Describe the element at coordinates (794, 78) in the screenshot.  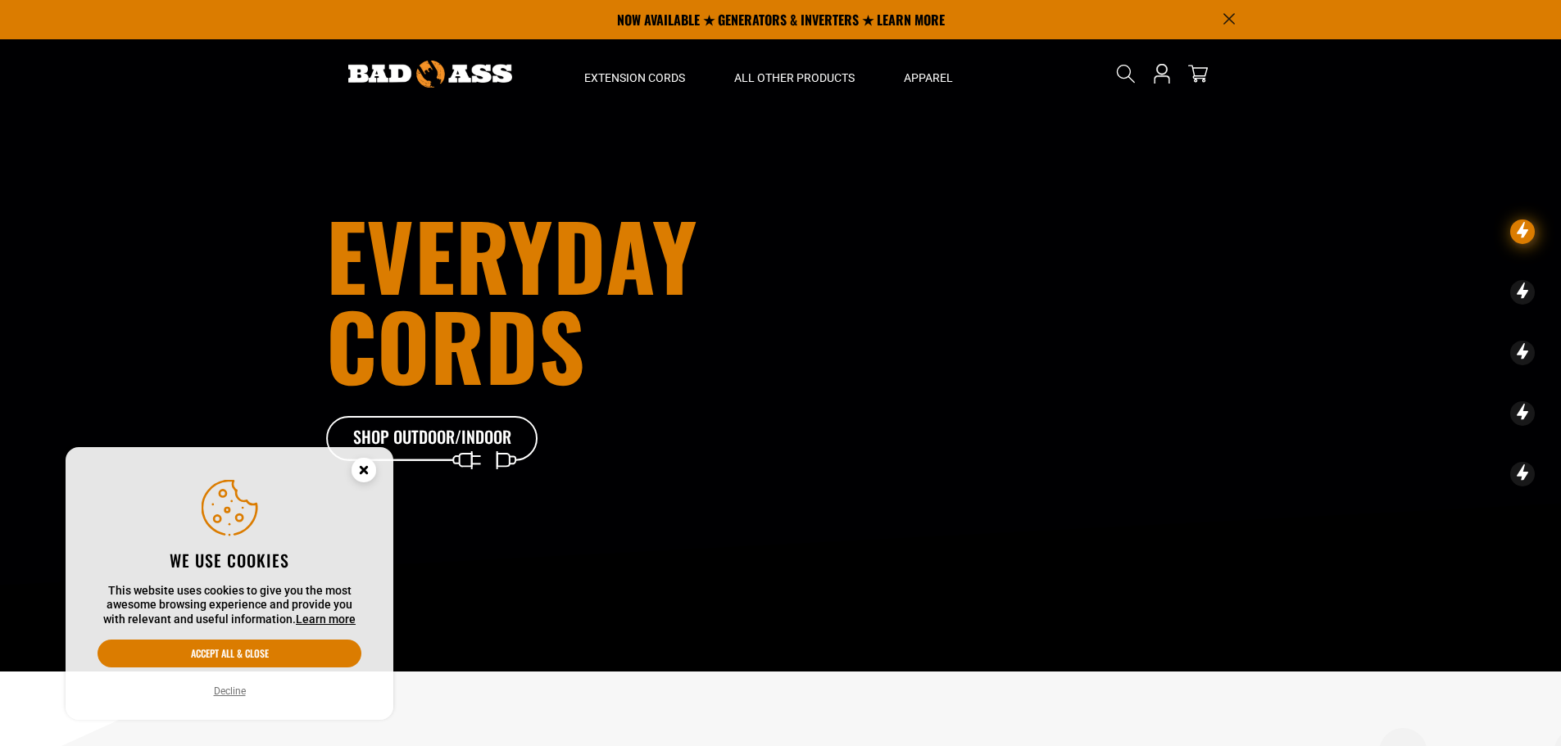
I see `span: All Other Products` at that location.